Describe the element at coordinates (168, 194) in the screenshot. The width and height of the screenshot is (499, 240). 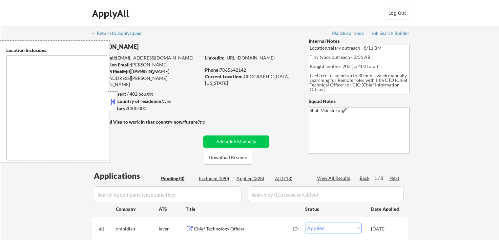
I see `input: Search by company (case sensitive)` at that location.